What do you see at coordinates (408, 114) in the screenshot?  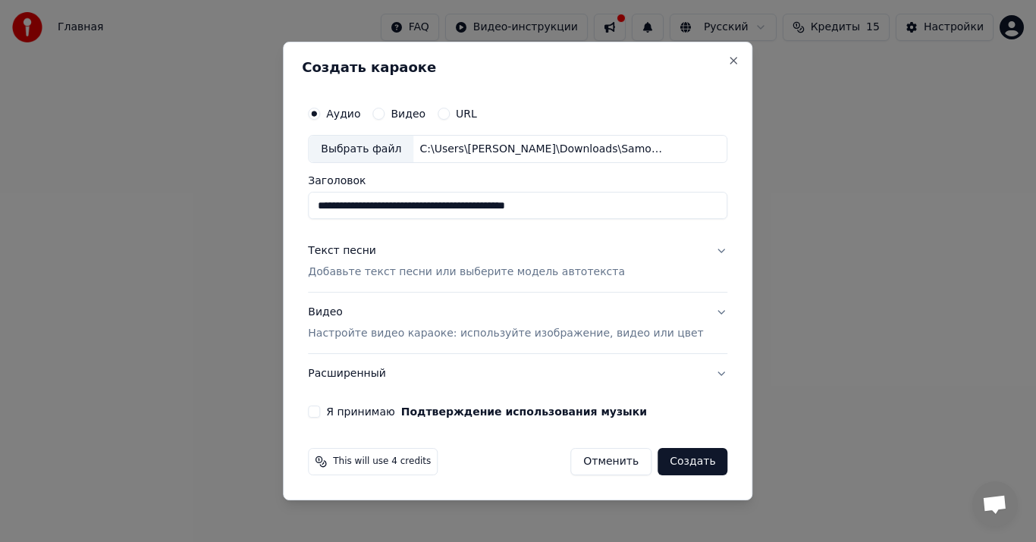 I see `label: Видео` at bounding box center [408, 114].